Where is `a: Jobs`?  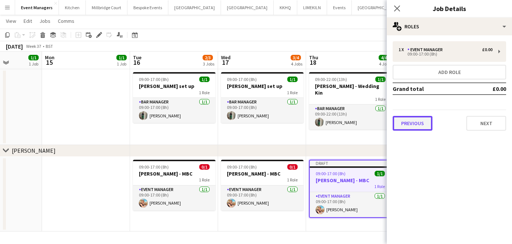 a: Jobs is located at coordinates (45, 21).